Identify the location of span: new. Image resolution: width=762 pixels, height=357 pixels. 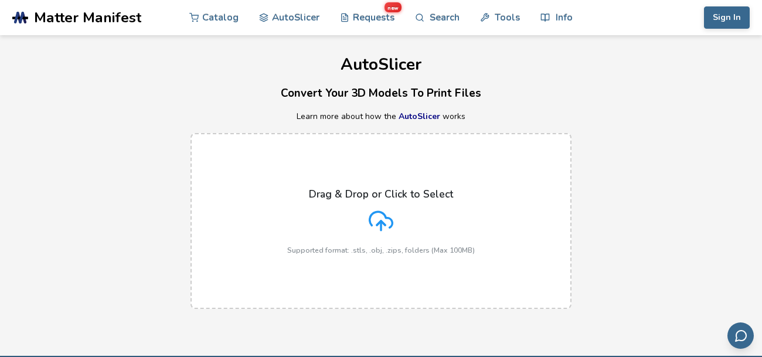
(393, 7).